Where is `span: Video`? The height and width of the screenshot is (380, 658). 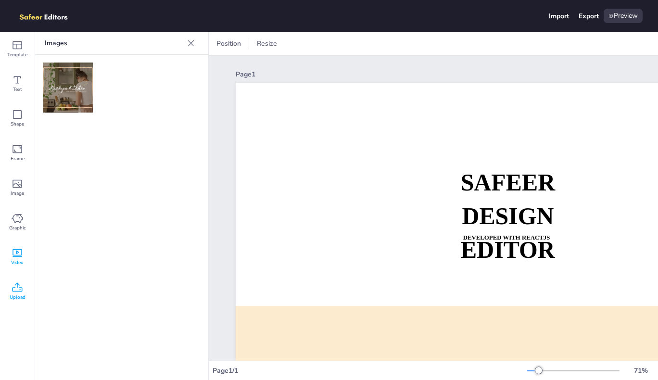
span: Video is located at coordinates (17, 262).